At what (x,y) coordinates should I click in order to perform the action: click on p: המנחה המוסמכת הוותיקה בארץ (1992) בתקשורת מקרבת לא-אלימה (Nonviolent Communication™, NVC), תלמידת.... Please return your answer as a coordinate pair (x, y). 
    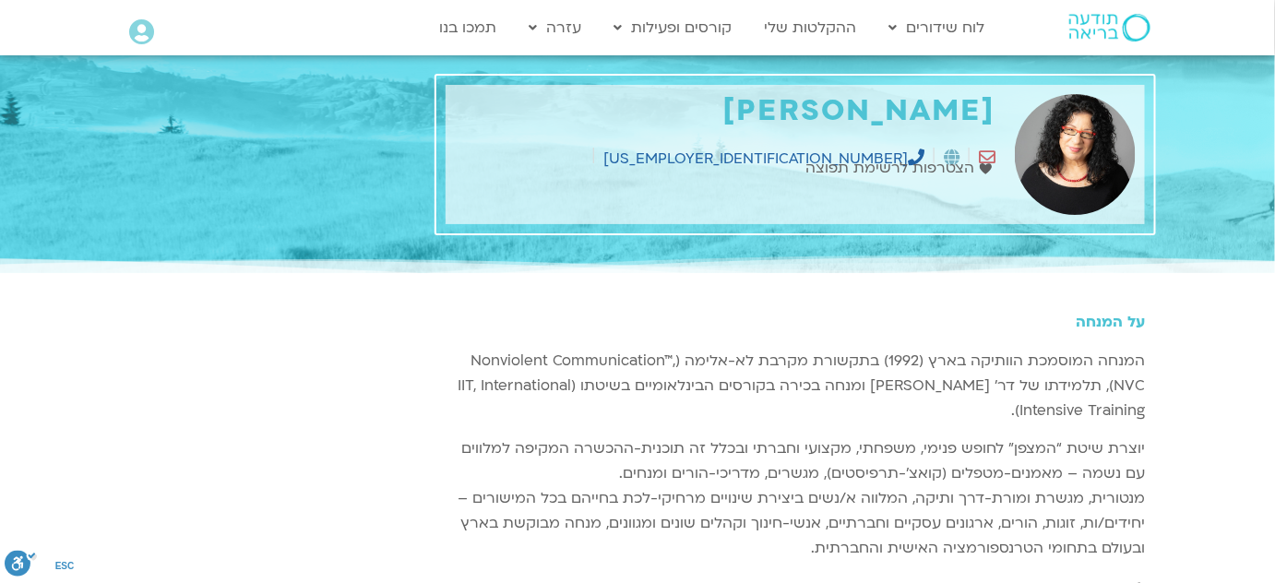
    Looking at the image, I should click on (795, 386).